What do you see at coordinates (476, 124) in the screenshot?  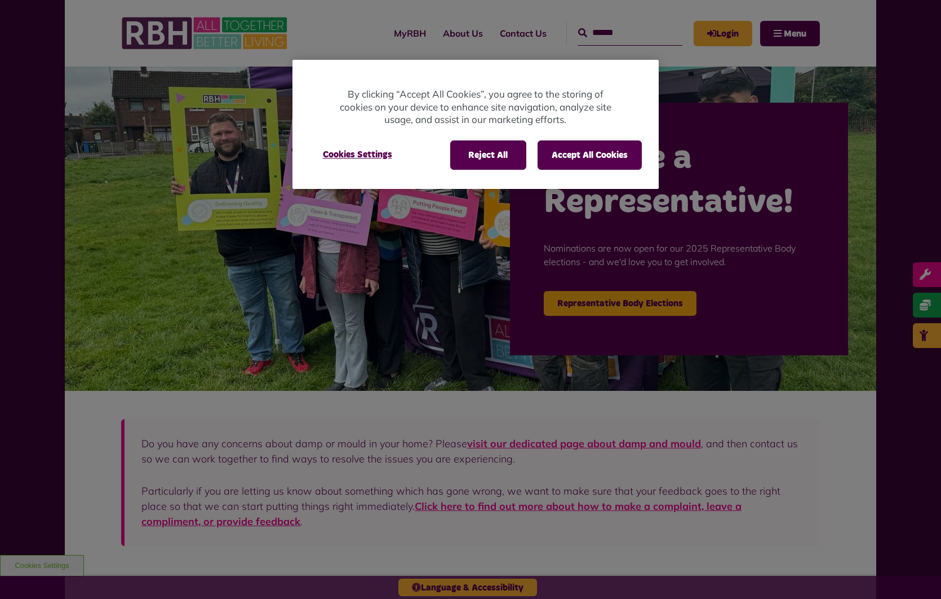 I see `div: Cookie banner` at bounding box center [476, 124].